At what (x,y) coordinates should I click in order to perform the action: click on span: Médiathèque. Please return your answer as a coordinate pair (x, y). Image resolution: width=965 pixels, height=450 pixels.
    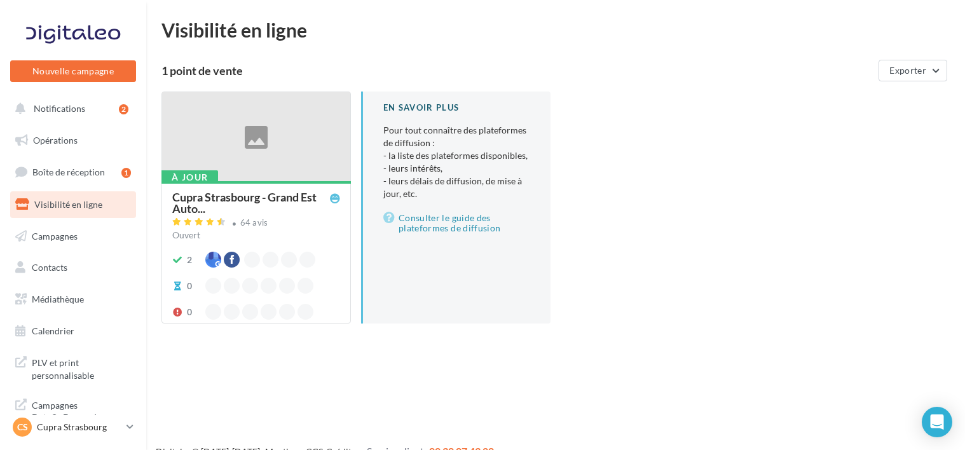
    Looking at the image, I should click on (58, 299).